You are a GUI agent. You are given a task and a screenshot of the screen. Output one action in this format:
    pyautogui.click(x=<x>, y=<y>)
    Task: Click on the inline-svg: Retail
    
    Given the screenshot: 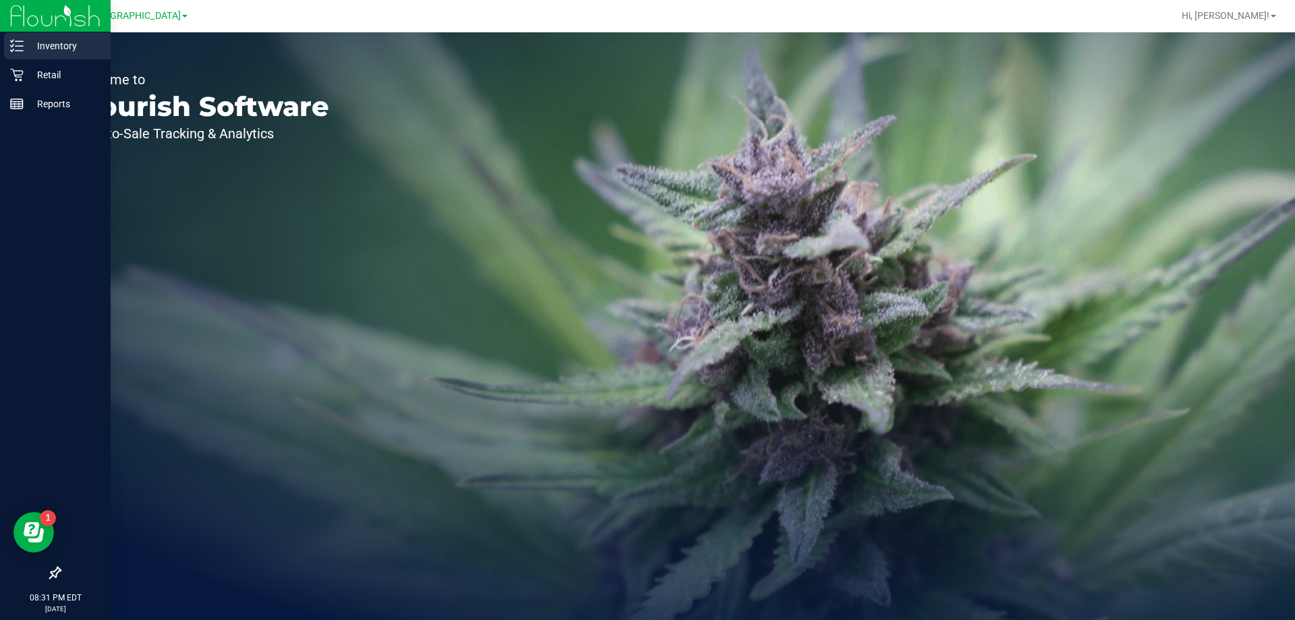 What is the action you would take?
    pyautogui.click(x=17, y=75)
    